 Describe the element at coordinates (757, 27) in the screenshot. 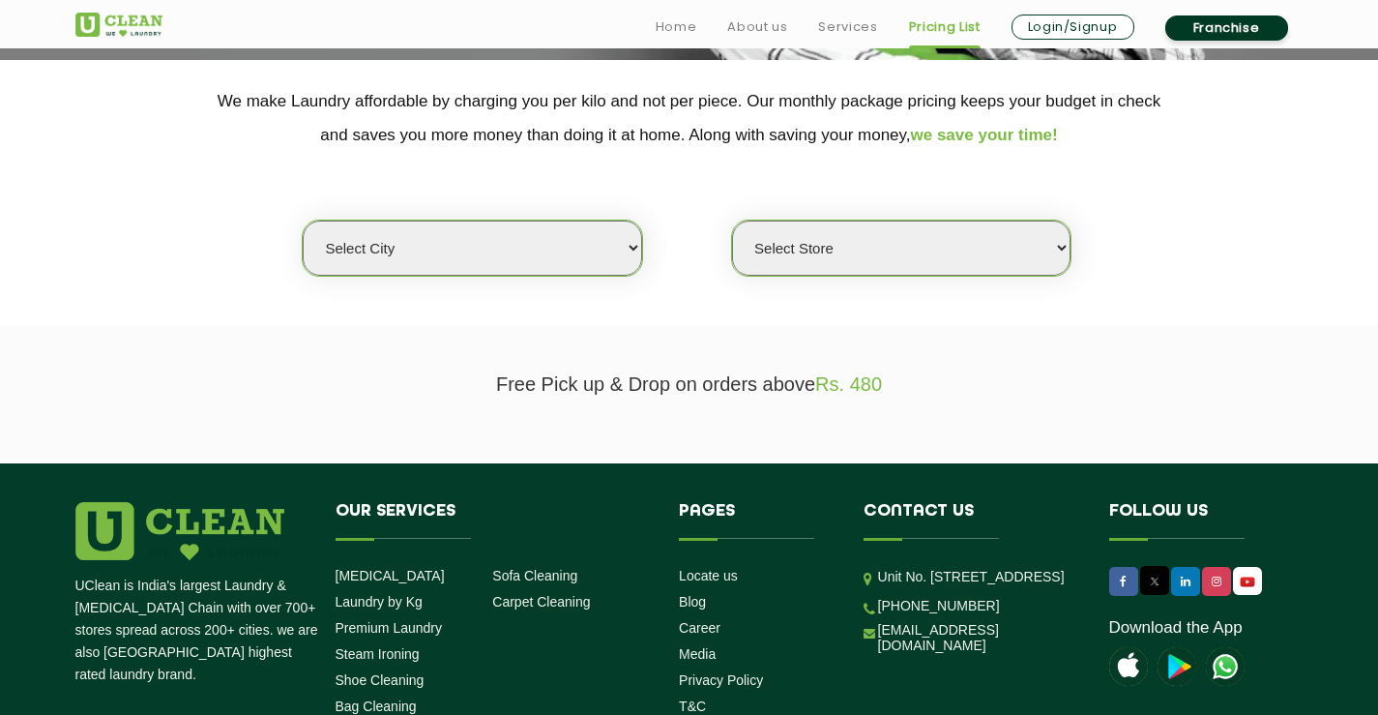

I see `a: About us` at that location.